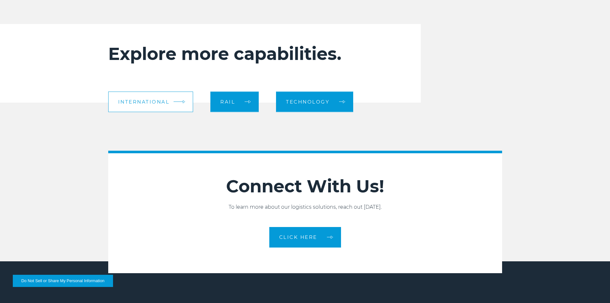  Describe the element at coordinates (594, 287) in the screenshot. I see `div: Widget de chat` at that location.